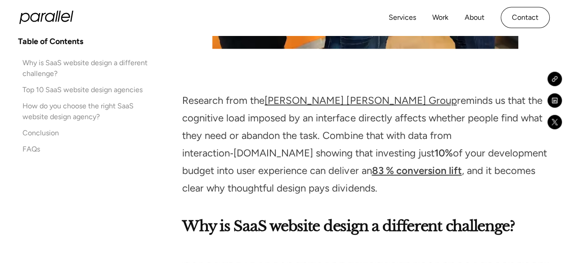  Describe the element at coordinates (444, 153) in the screenshot. I see `strong: 10%` at that location.